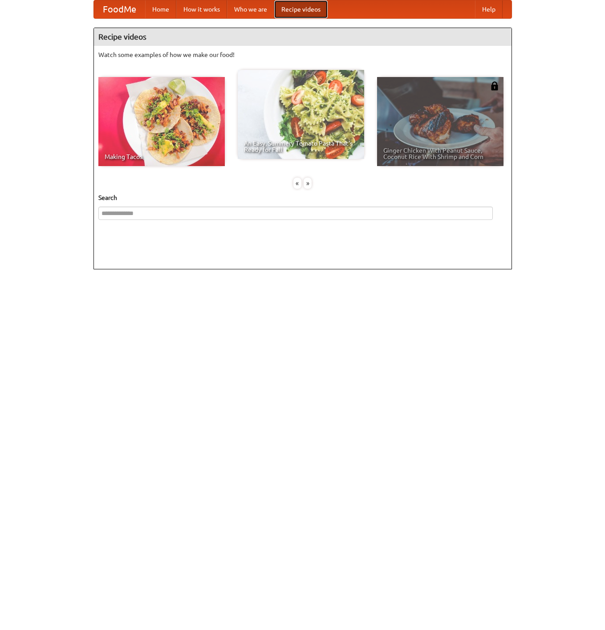 The image size is (605, 630). Describe the element at coordinates (251, 9) in the screenshot. I see `a: Who we are` at that location.